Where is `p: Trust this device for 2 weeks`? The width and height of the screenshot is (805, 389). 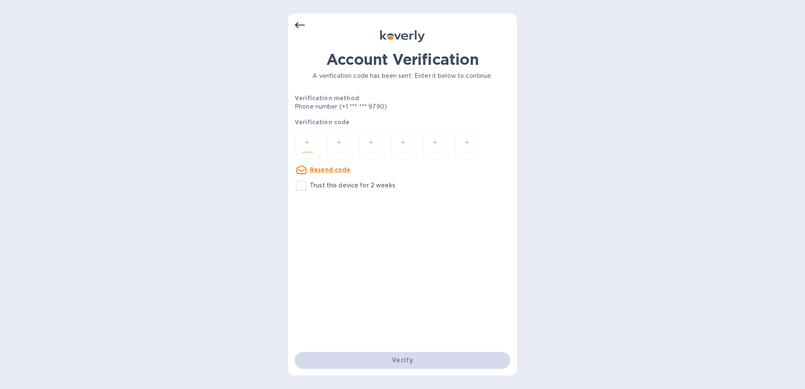
p: Trust this device for 2 weeks is located at coordinates (352, 185).